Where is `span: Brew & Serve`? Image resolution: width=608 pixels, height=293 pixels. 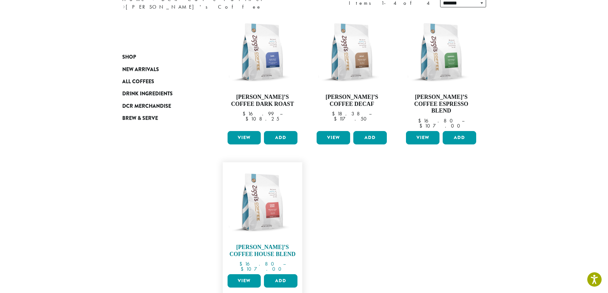
span: Brew & Serve is located at coordinates (140, 118).